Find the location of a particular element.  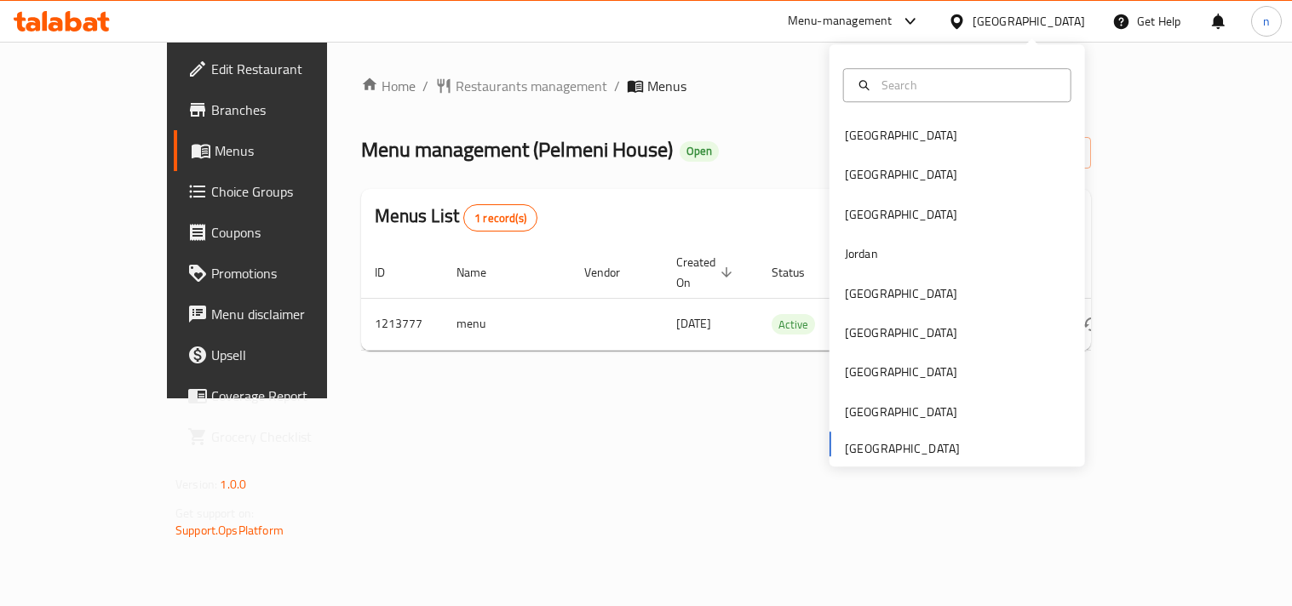

span: Choice Groups is located at coordinates (290, 192).